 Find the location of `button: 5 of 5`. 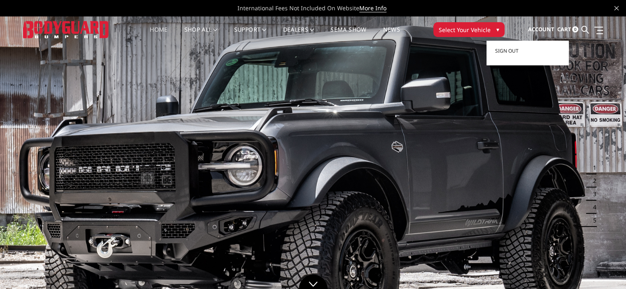

button: 5 of 5 is located at coordinates (592, 220).